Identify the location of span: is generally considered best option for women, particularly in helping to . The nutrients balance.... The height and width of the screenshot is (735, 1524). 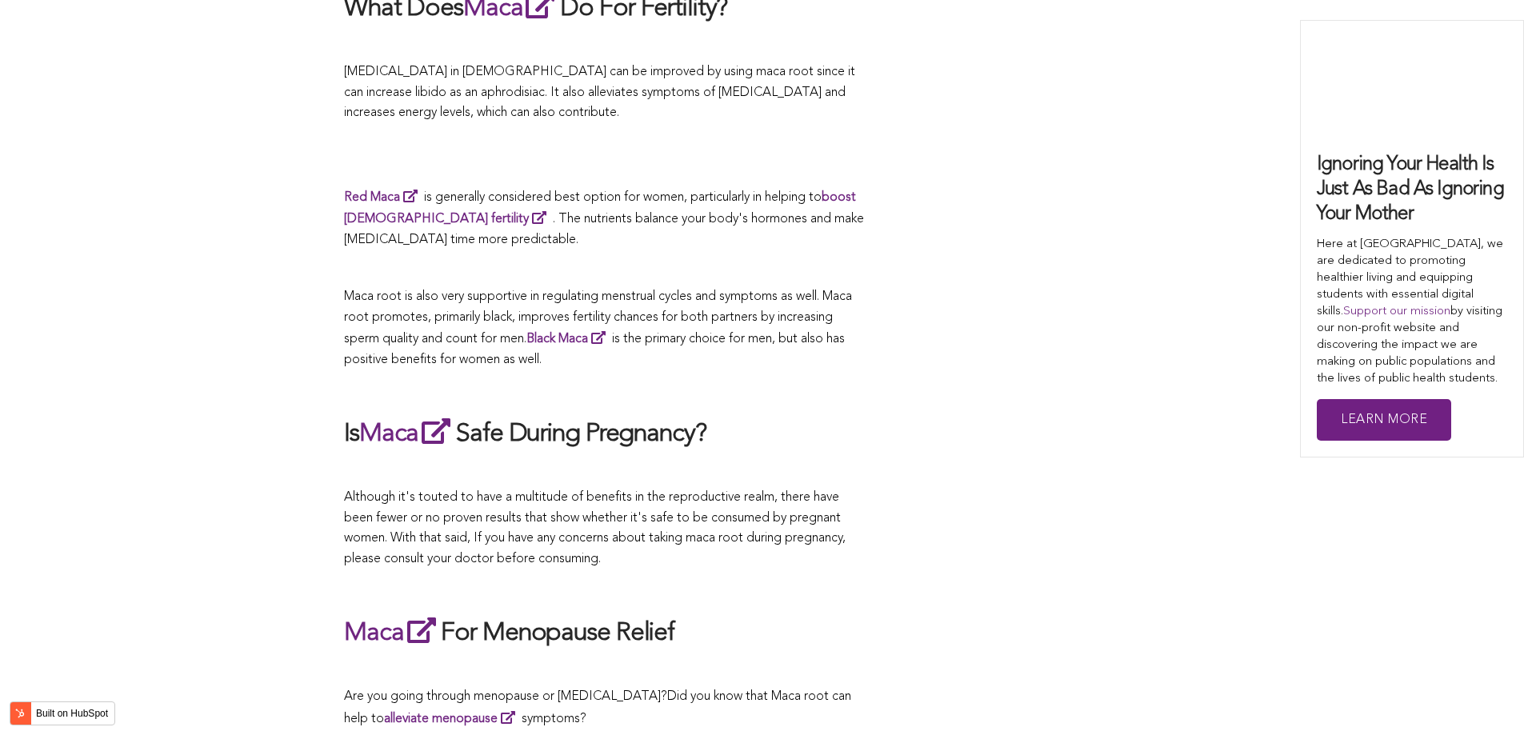
(604, 218).